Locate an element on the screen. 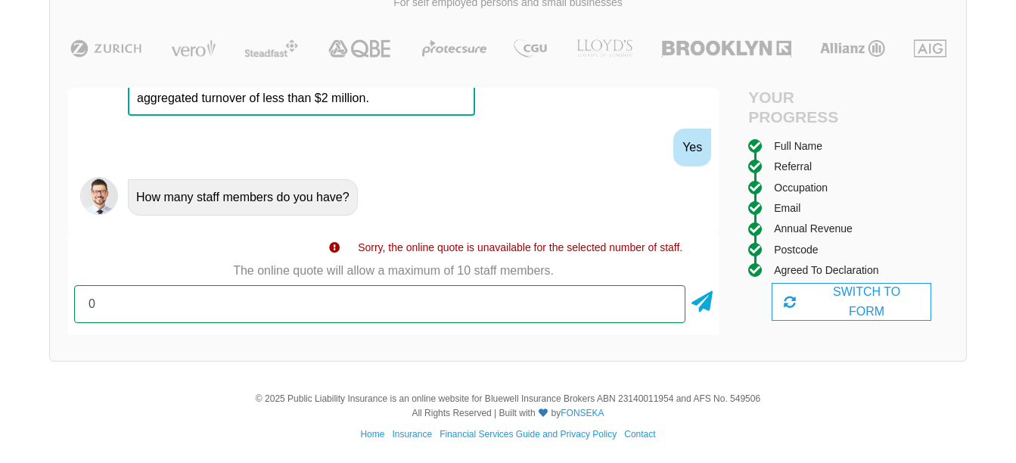 The height and width of the screenshot is (463, 1016). span: Sorry, the online quote is unavailable for the selected number of staff. is located at coordinates (520, 247).